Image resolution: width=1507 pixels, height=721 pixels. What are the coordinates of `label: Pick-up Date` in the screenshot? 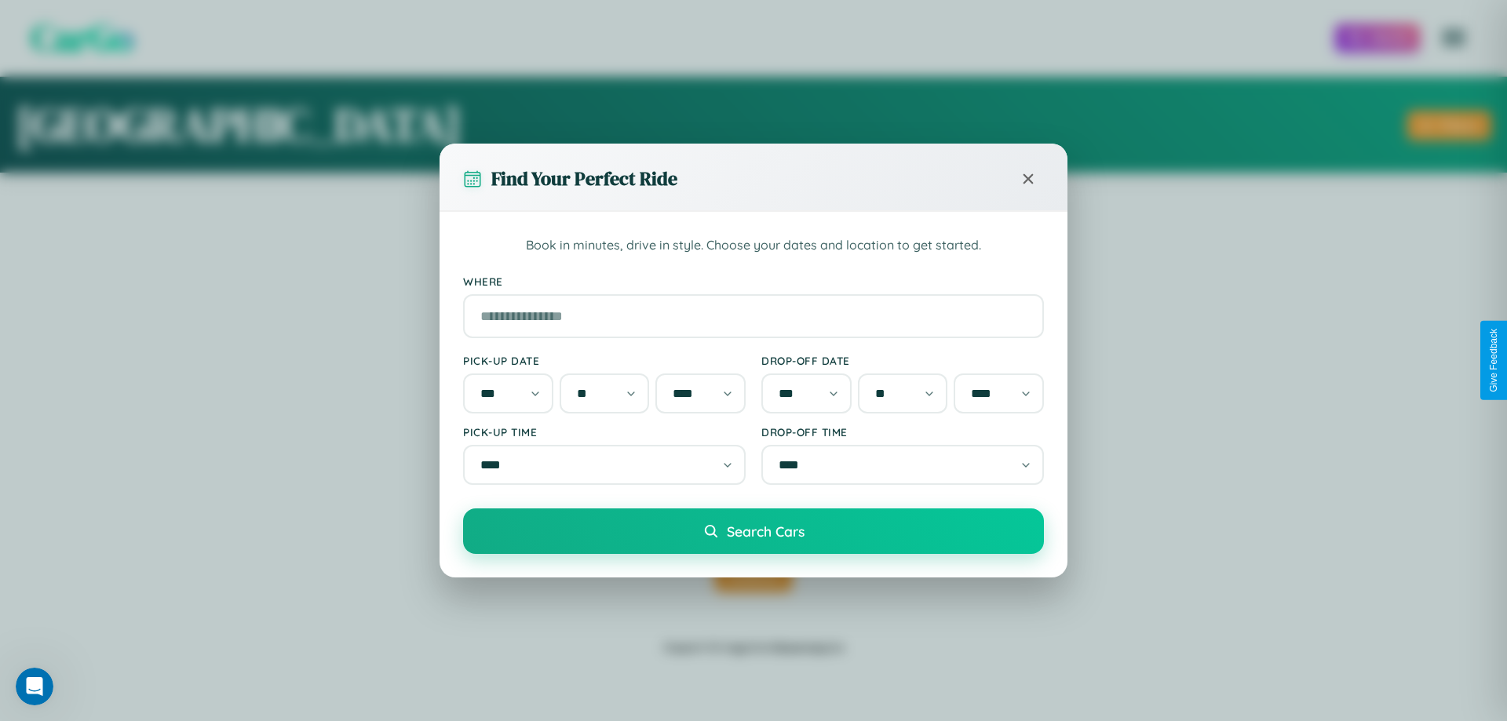 It's located at (604, 360).